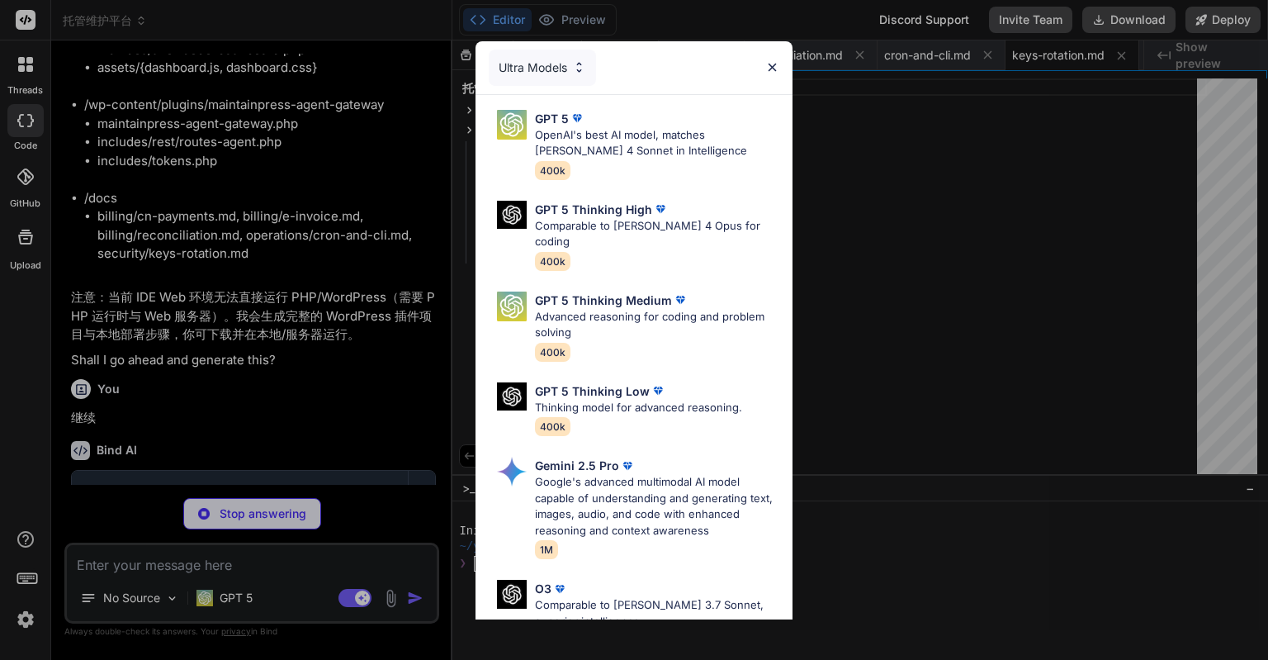 The width and height of the screenshot is (1268, 660). I want to click on img: close, so click(772, 67).